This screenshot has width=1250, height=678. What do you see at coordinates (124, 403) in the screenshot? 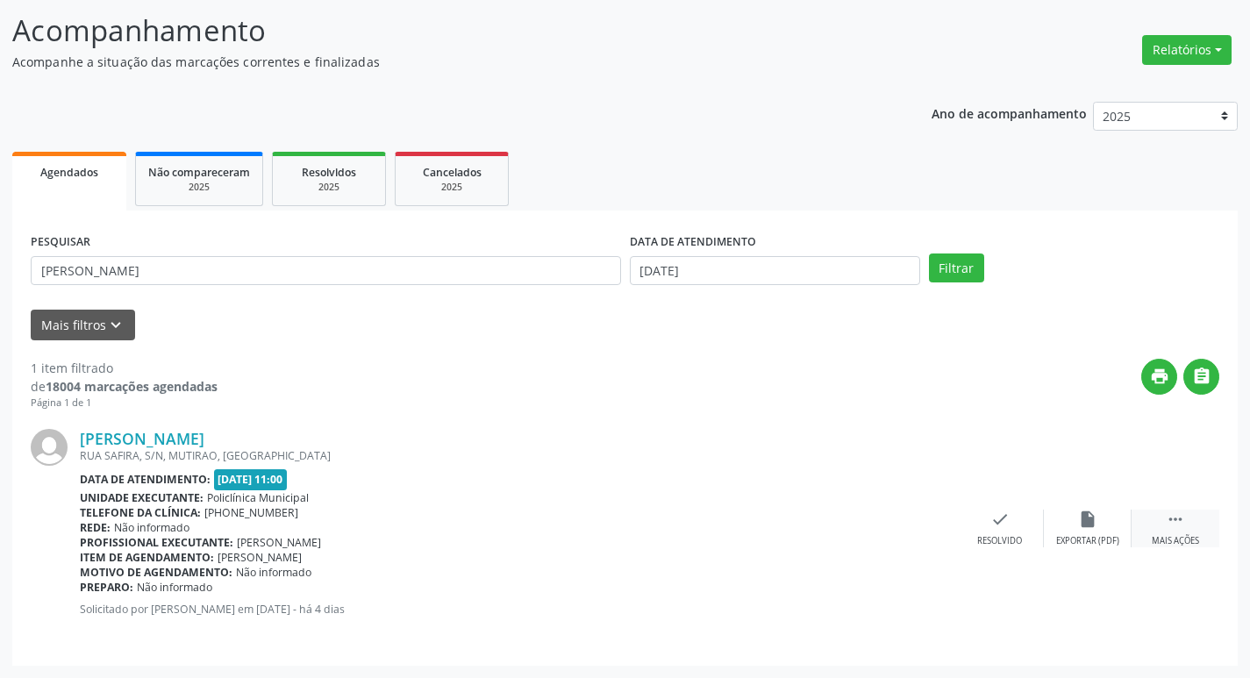
I see `div: Página 1 de 1` at bounding box center [124, 403].